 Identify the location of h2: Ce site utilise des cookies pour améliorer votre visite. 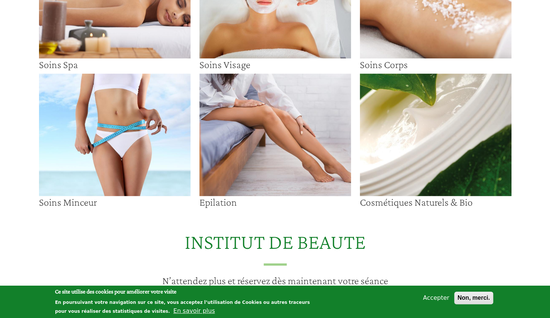
(187, 291).